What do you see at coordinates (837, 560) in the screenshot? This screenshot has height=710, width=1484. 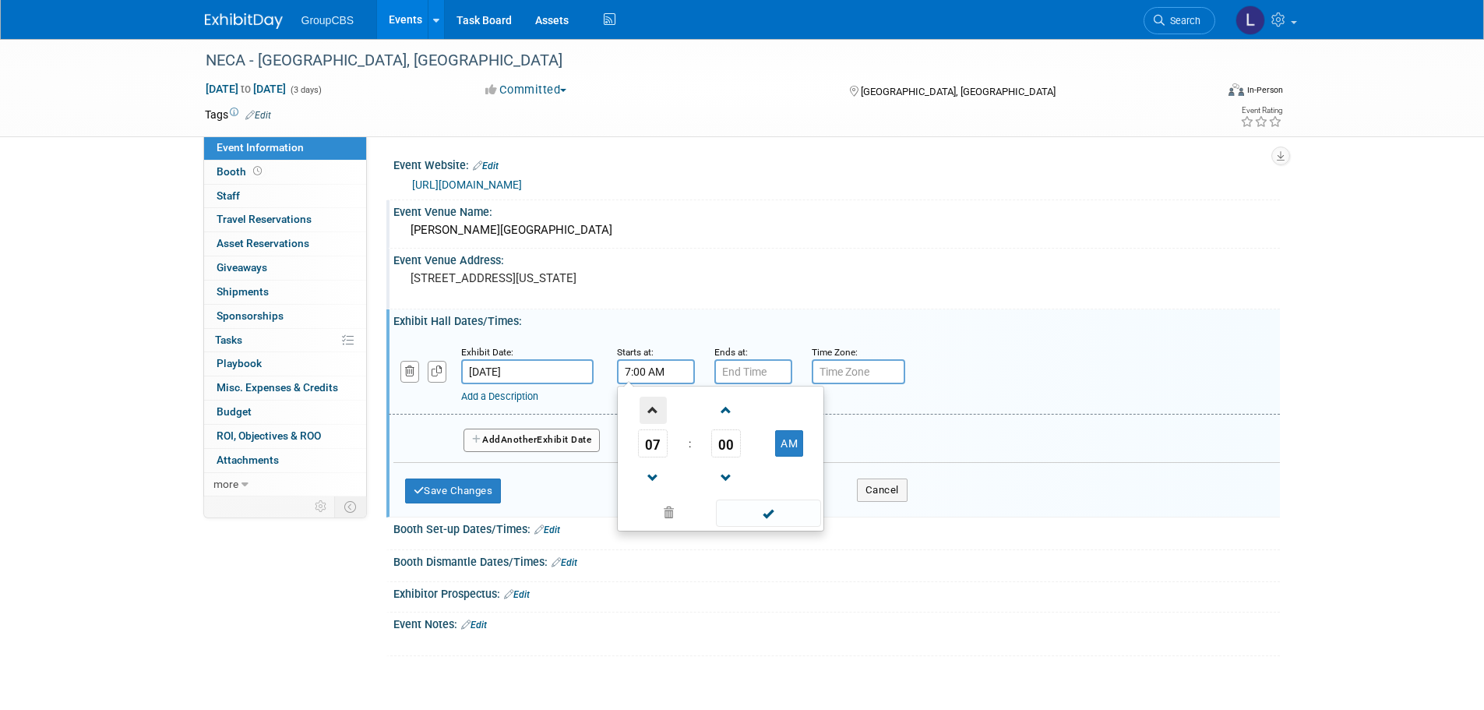 I see `div: Booth Dismantle Dates/Times:` at bounding box center [837, 560].